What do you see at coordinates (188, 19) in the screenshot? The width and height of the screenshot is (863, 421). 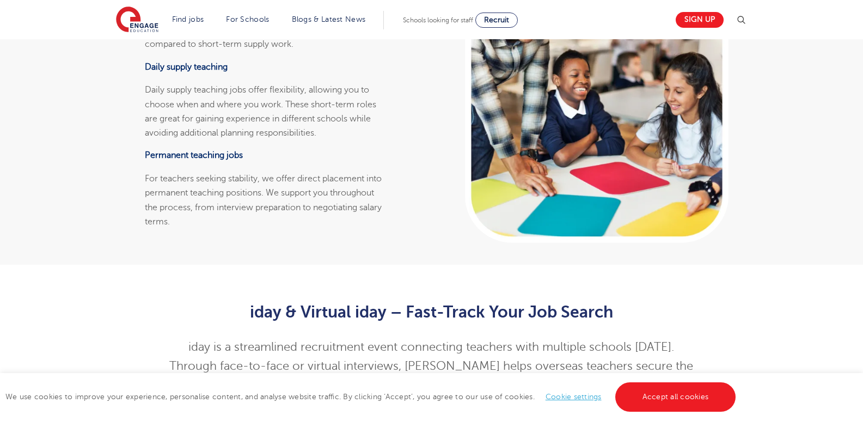 I see `a: Find jobs` at bounding box center [188, 19].